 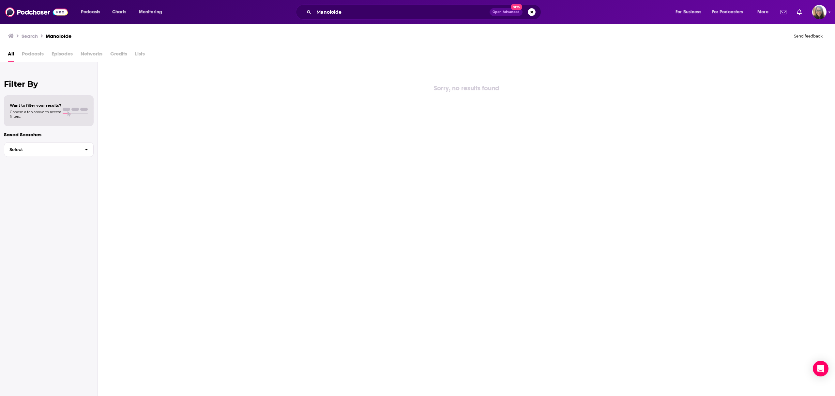 What do you see at coordinates (49, 134) in the screenshot?
I see `p: Saved Searches` at bounding box center [49, 134].